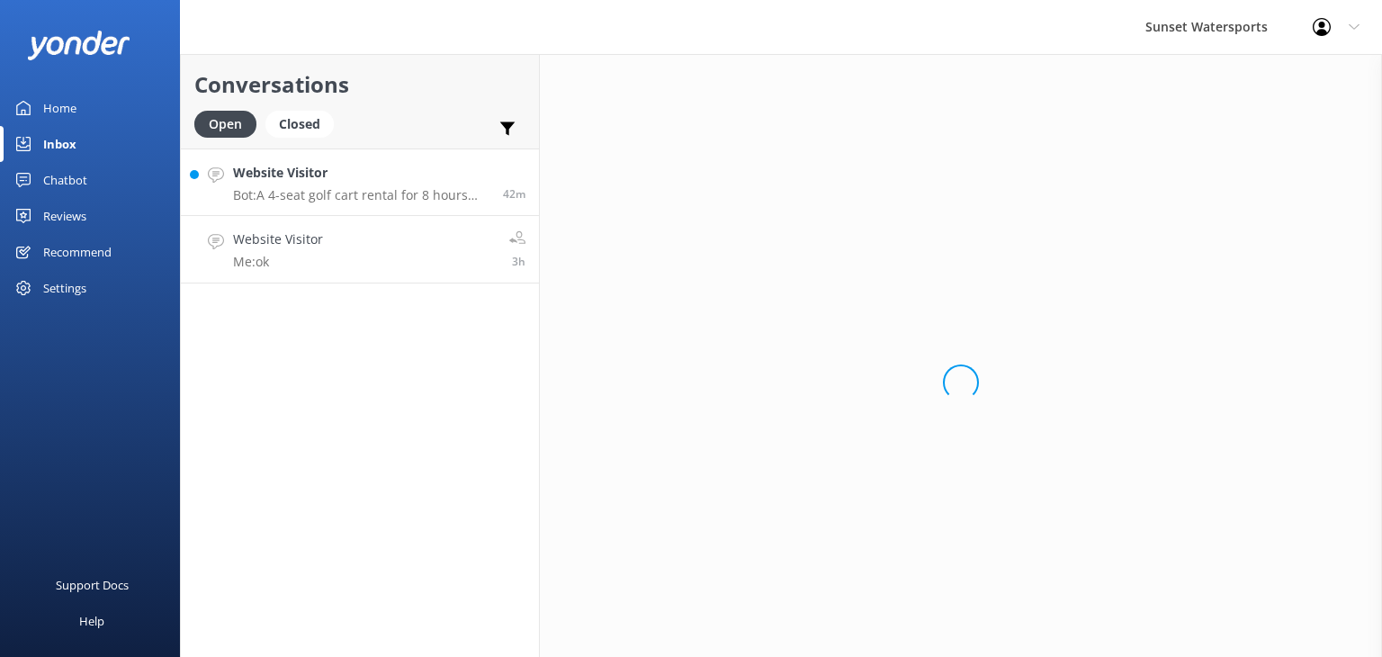 This screenshot has height=657, width=1382. I want to click on p: Bot: A 4-seat golf cart rental for 8 hours would start at $90 for 3 hours, so you would need to c..., so click(361, 195).